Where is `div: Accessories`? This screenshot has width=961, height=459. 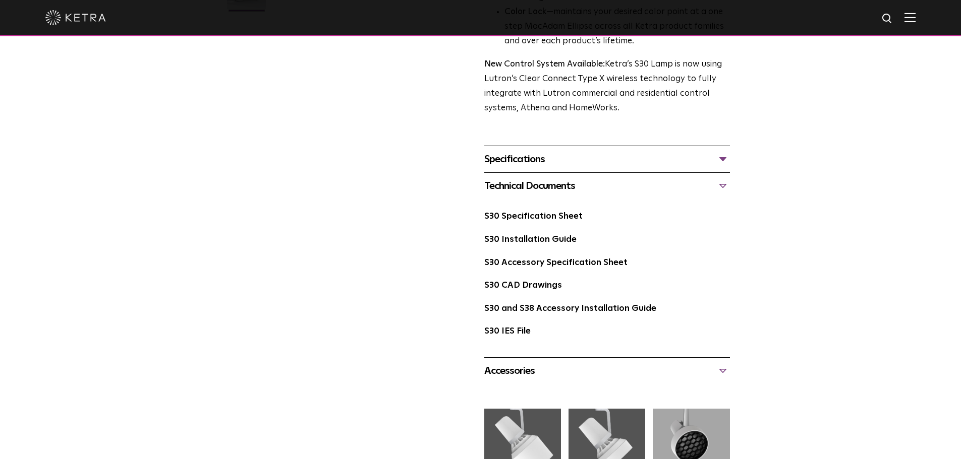 div: Accessories is located at coordinates (607, 371).